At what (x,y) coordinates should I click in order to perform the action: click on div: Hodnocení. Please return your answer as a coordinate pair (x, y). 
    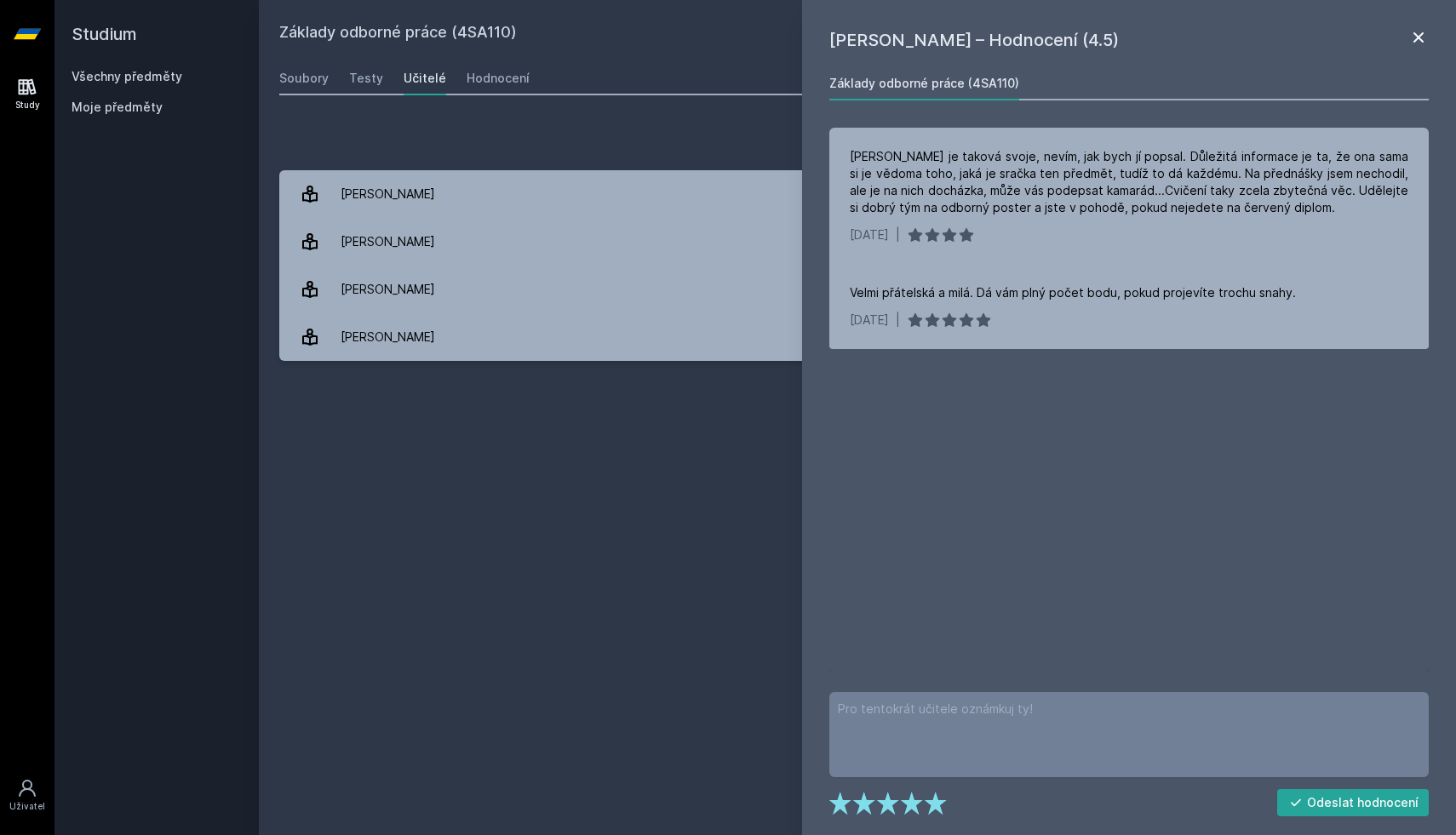
    Looking at the image, I should click on (498, 78).